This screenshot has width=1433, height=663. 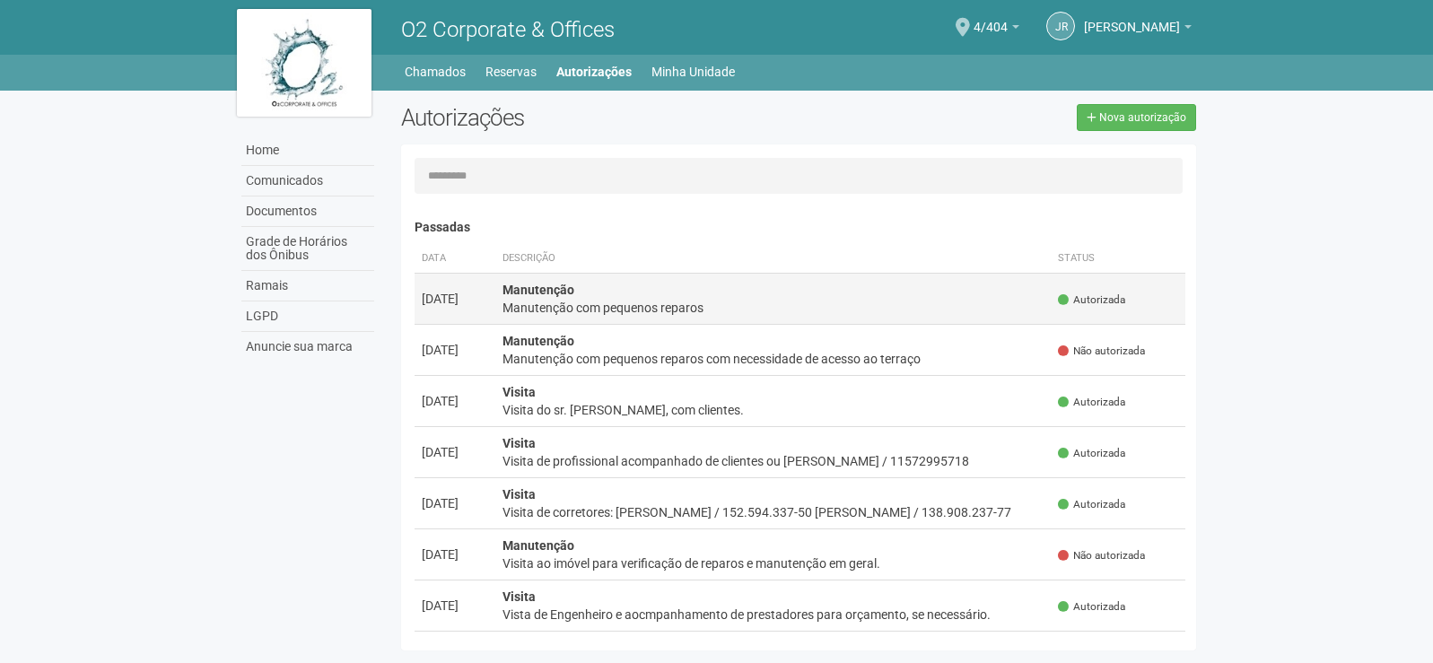 What do you see at coordinates (1142, 118) in the screenshot?
I see `span: Nova autorização` at bounding box center [1142, 118].